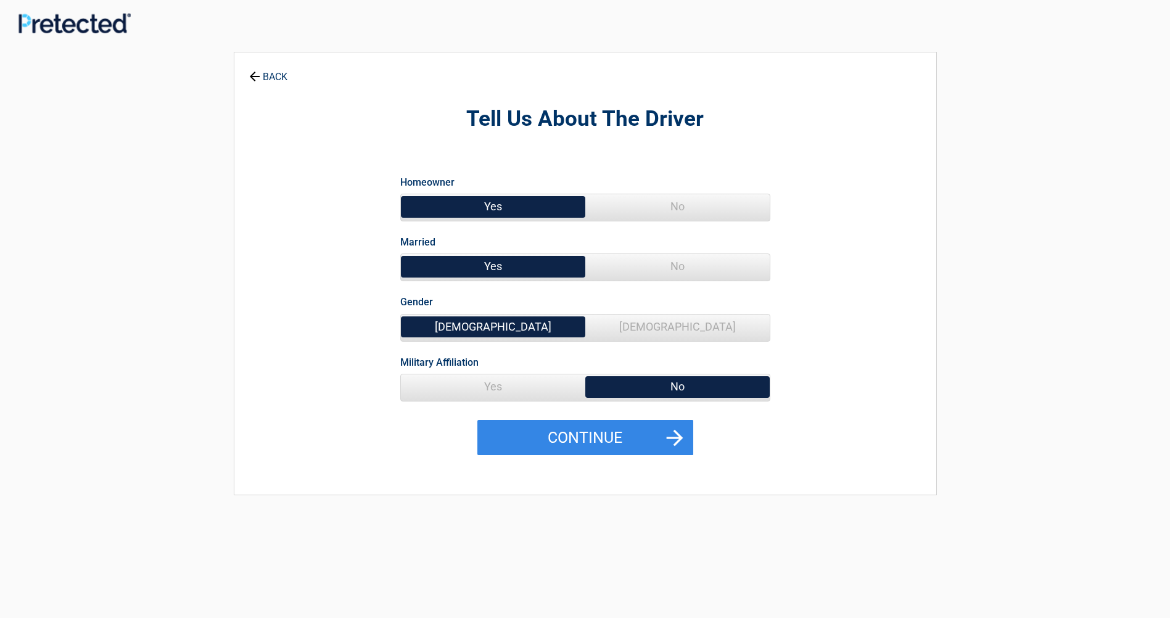  Describe the element at coordinates (427, 182) in the screenshot. I see `label: Homeowner` at that location.